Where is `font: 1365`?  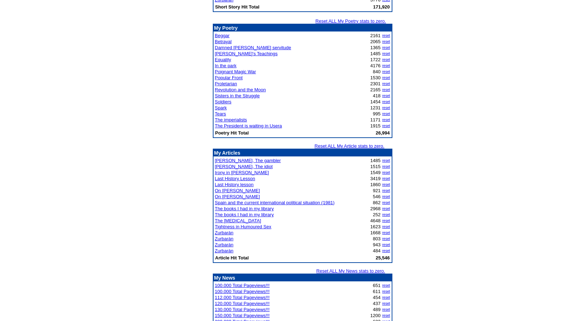
font: 1365 is located at coordinates (376, 47).